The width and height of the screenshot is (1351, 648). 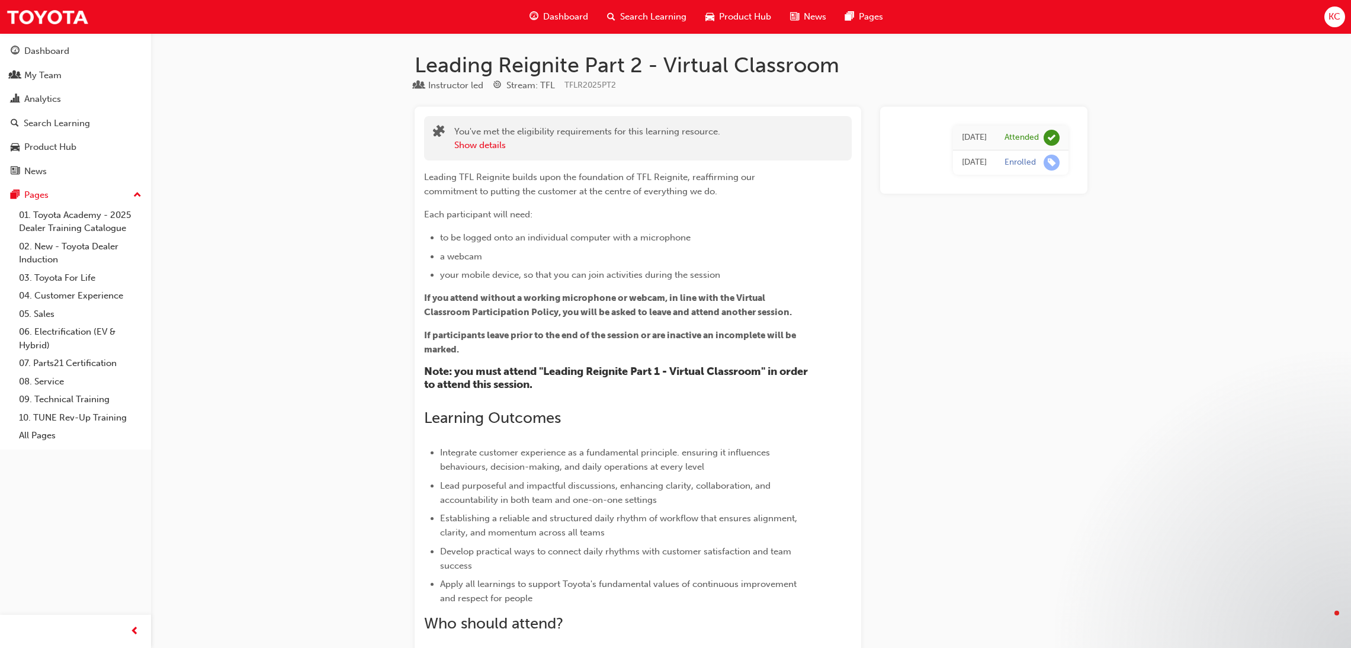 I want to click on div: Instructor led, so click(x=455, y=85).